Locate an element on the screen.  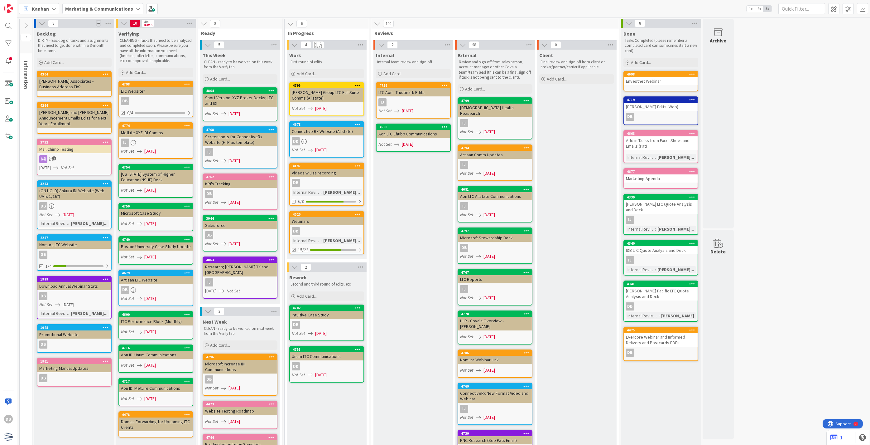
div: 4702Intuitive Case Study is located at coordinates (327, 312).